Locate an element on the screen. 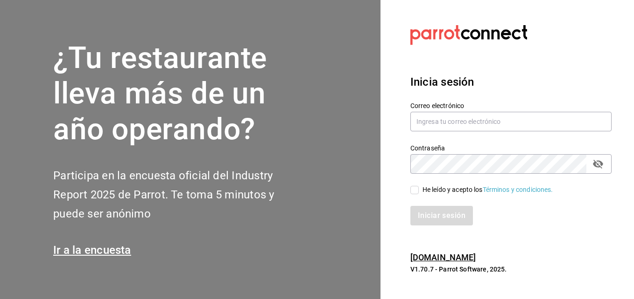 This screenshot has width=634, height=299. p: V1.70.7 - Parrot Software, 2025. is located at coordinates (510, 270).